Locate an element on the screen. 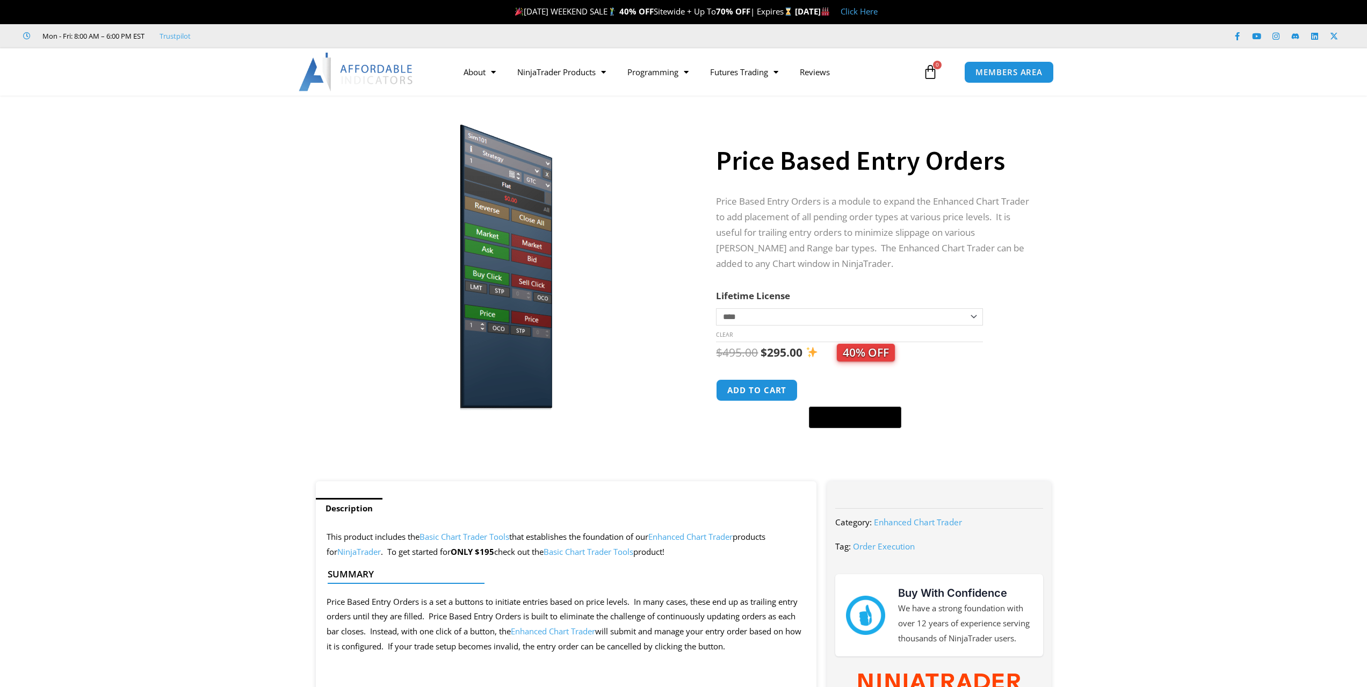  a: Description is located at coordinates (349, 508).